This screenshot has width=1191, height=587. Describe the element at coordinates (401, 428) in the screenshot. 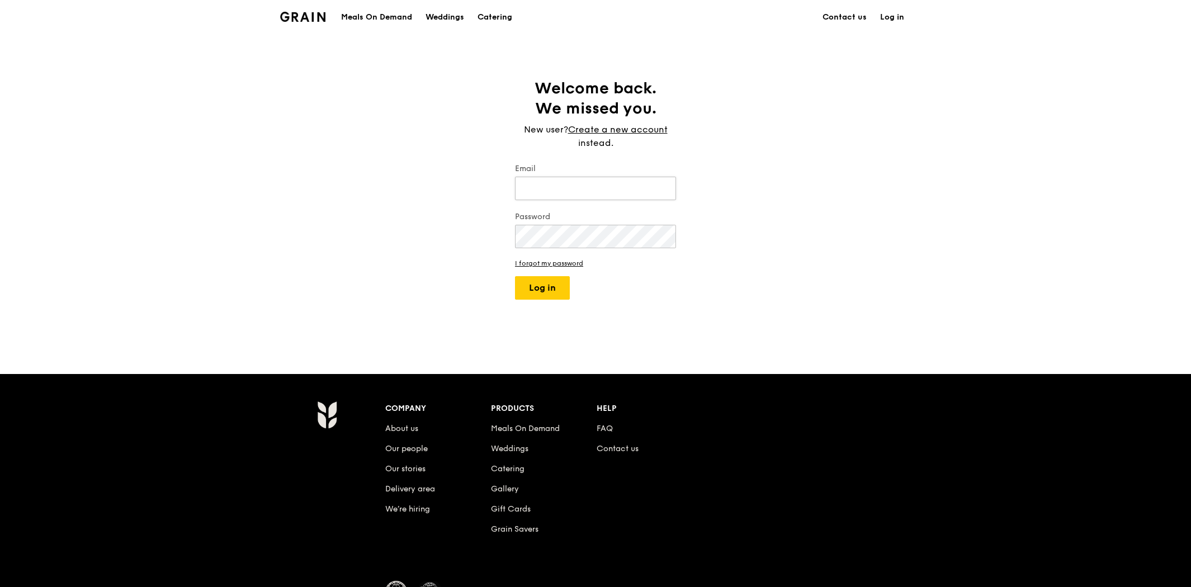

I see `a: About us` at that location.